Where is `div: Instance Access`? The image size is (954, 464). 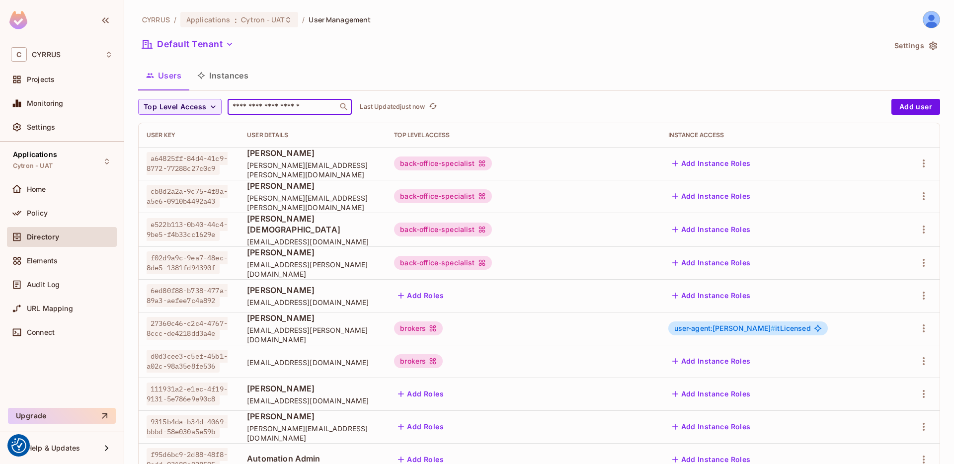 div: Instance Access is located at coordinates (779, 135).